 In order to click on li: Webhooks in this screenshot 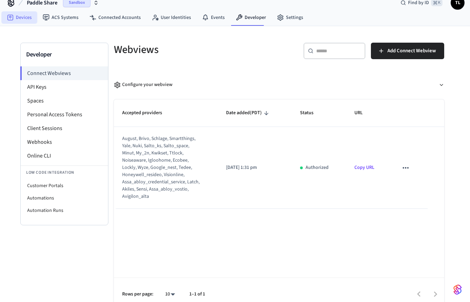, I will do `click(64, 142)`.